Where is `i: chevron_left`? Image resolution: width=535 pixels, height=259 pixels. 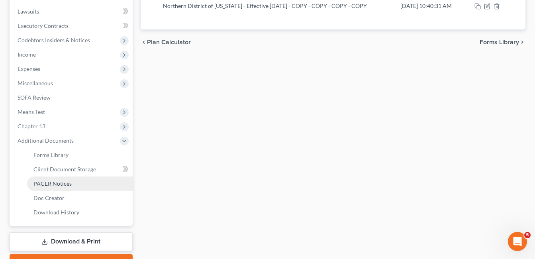
i: chevron_left is located at coordinates (144, 42).